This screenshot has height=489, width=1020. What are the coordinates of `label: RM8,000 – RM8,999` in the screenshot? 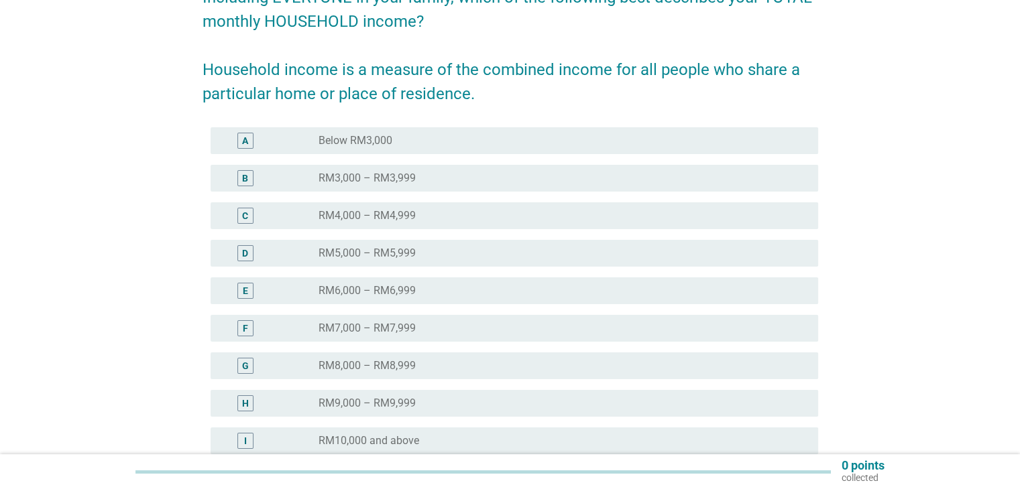 It's located at (367, 366).